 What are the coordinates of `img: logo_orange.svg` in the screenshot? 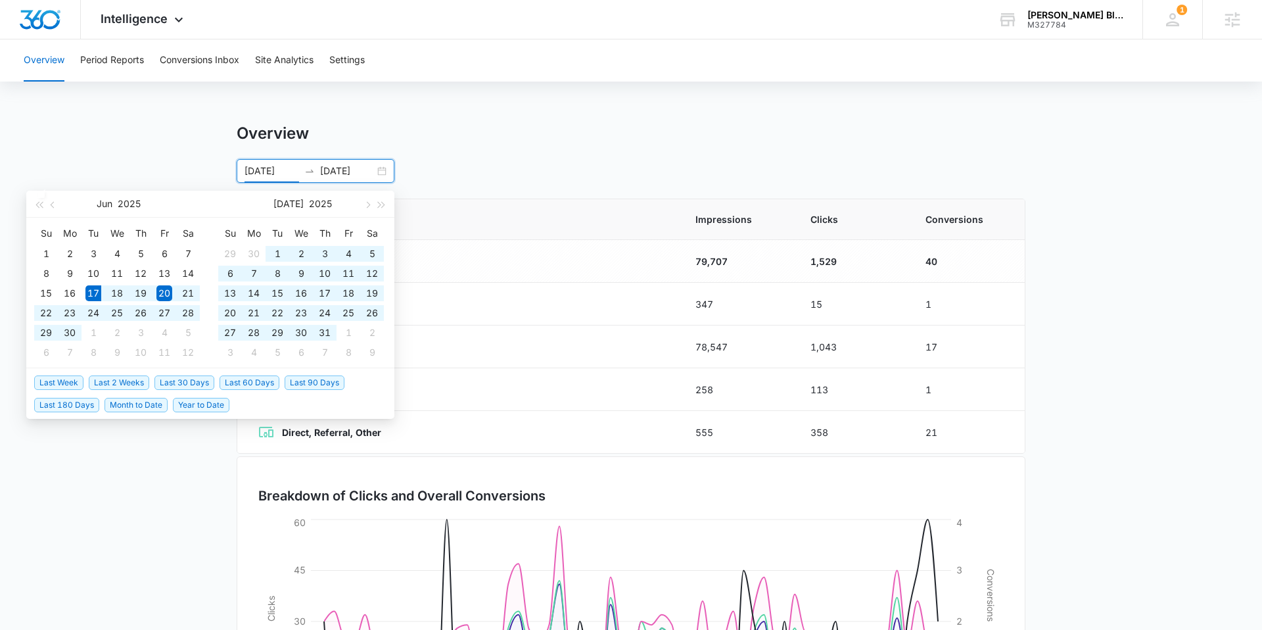 It's located at (26, 26).